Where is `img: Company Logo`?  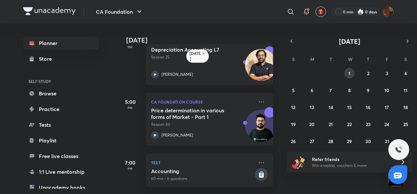
img: Company Logo is located at coordinates (49, 11).